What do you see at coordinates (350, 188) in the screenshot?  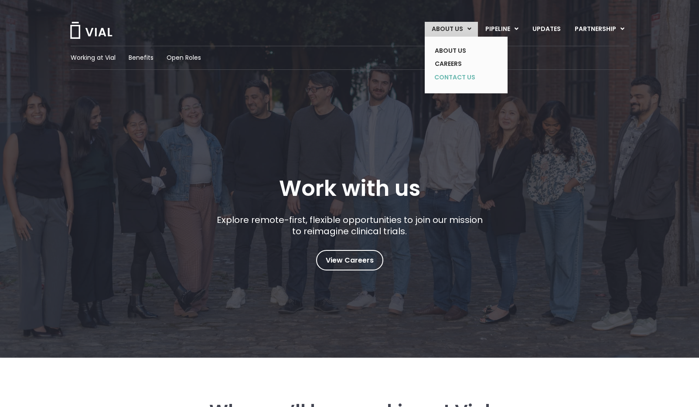 I see `h1: Work with us` at bounding box center [350, 188].